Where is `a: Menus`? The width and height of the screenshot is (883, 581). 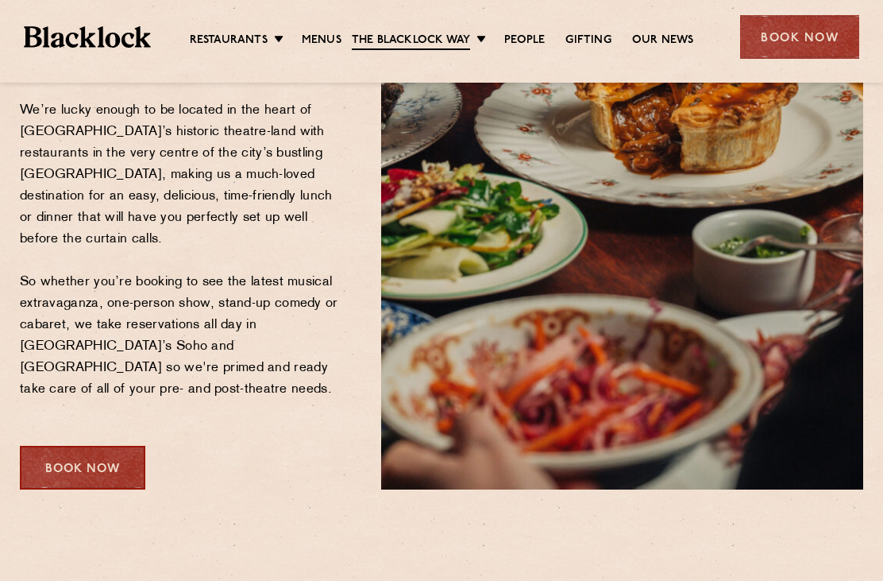
a: Menus is located at coordinates (322, 41).